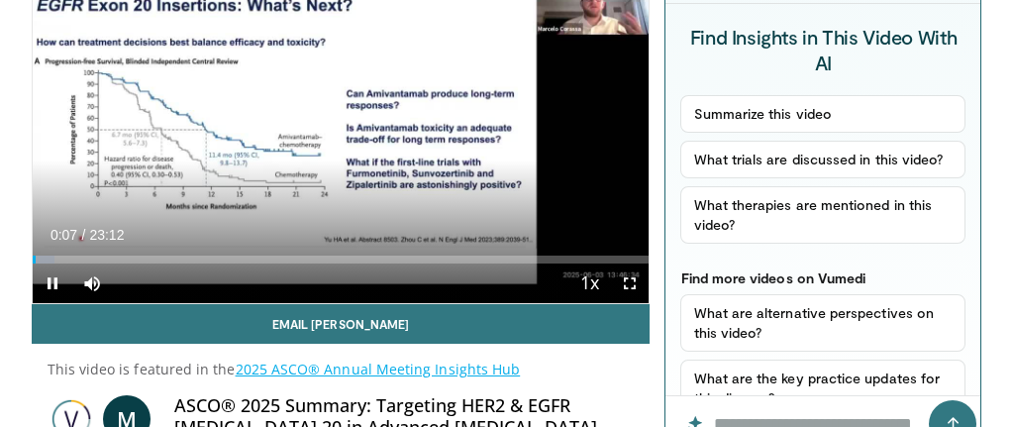  I want to click on button: Mute, so click(92, 283).